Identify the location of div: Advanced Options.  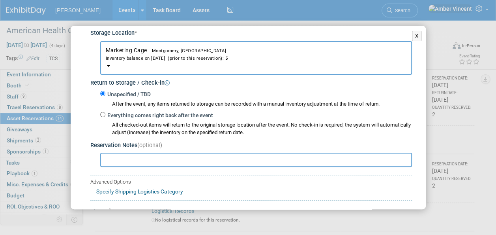
(251, 182).